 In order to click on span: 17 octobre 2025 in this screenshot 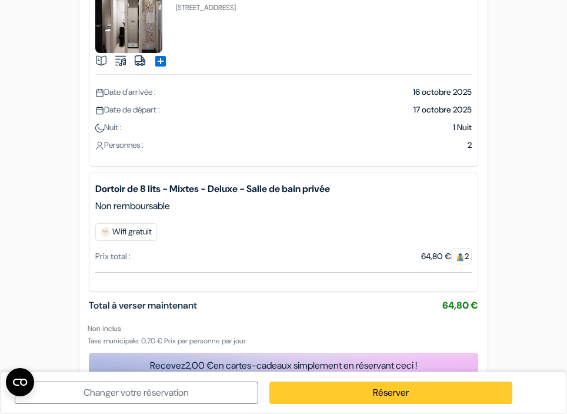, I will do `click(442, 109)`.